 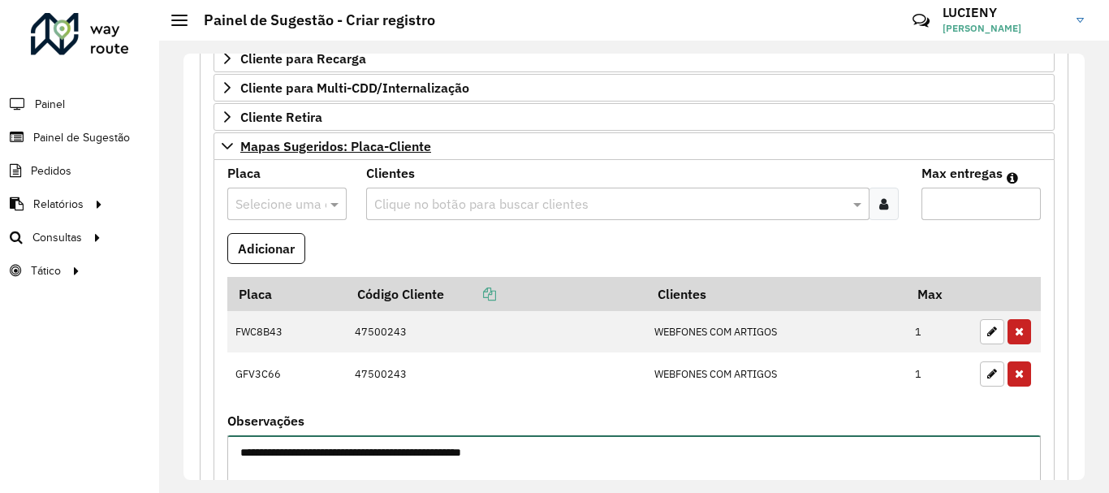 I want to click on span: Relatórios, so click(x=58, y=204).